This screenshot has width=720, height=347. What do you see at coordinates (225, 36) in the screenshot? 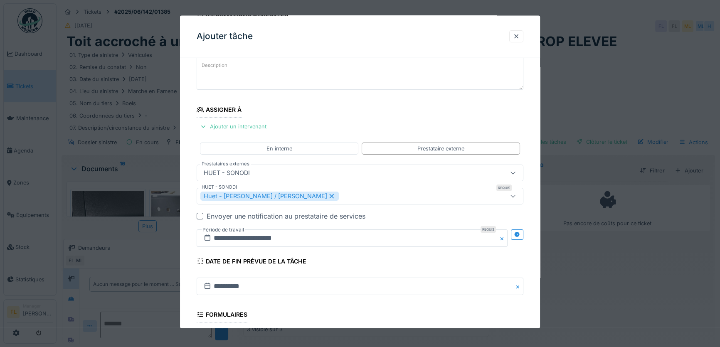
I see `h3: Ajouter tâche` at bounding box center [225, 36].